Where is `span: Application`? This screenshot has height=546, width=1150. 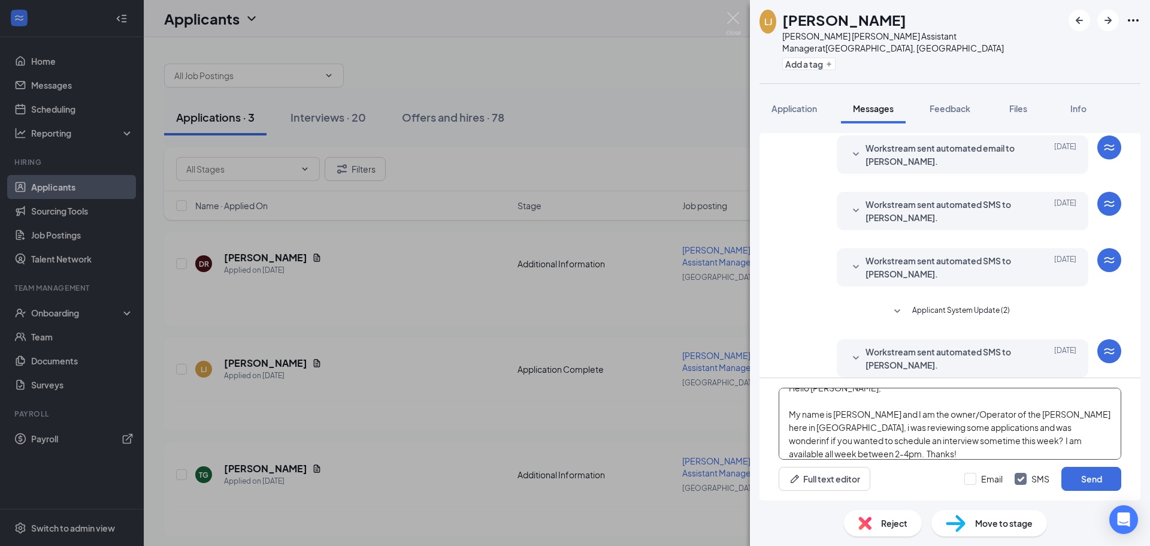
span: Application is located at coordinates (794, 108).